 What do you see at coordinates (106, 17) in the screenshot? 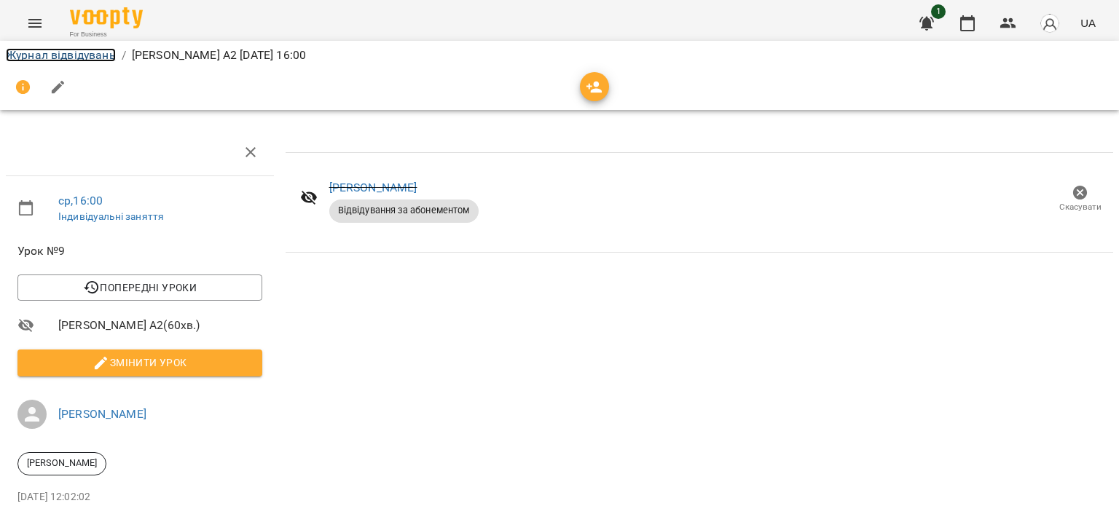
I see `img: Voopty Logo` at bounding box center [106, 17].